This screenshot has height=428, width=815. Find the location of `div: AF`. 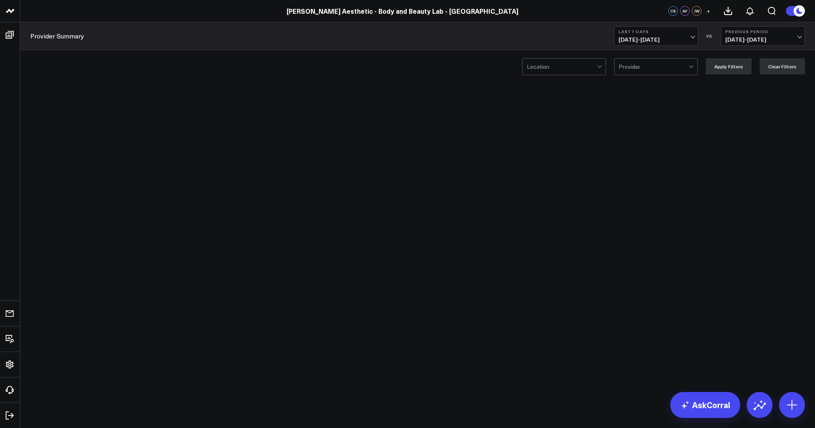

div: AF is located at coordinates (685, 11).